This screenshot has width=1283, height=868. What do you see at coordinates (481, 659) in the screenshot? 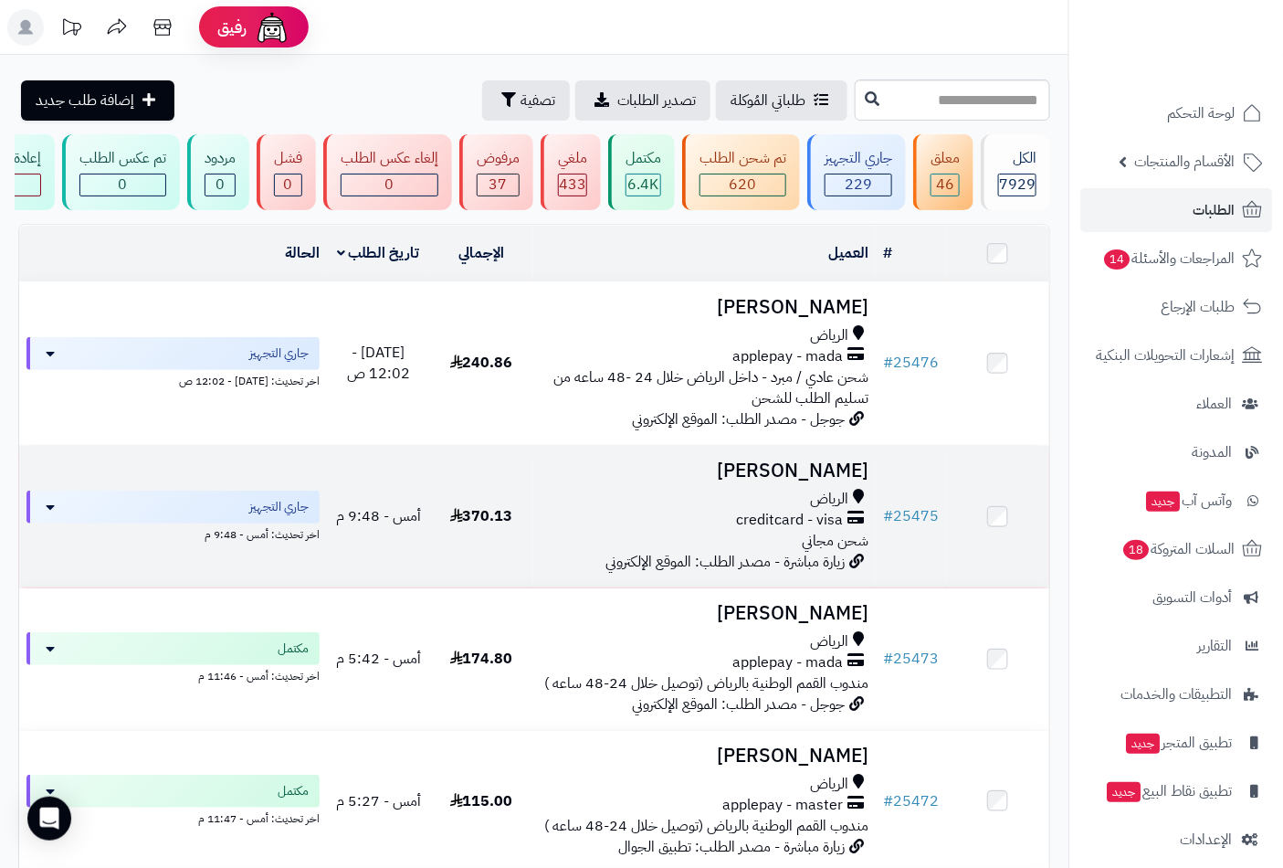
I see `span: 174.80` at bounding box center [481, 659].